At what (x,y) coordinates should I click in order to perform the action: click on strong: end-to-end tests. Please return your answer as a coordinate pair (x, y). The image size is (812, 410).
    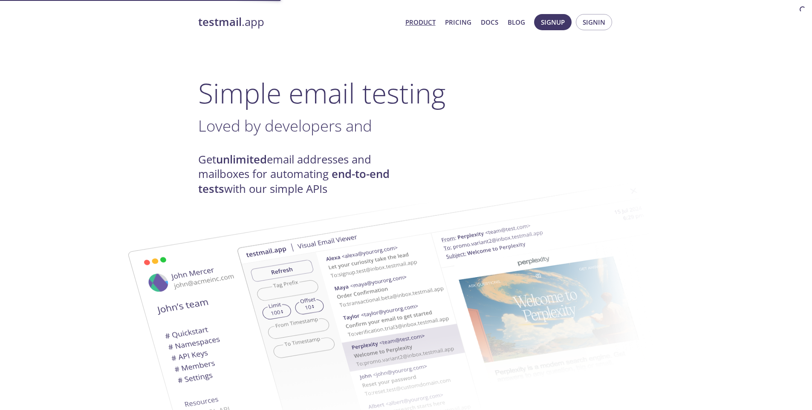
    Looking at the image, I should click on (294, 181).